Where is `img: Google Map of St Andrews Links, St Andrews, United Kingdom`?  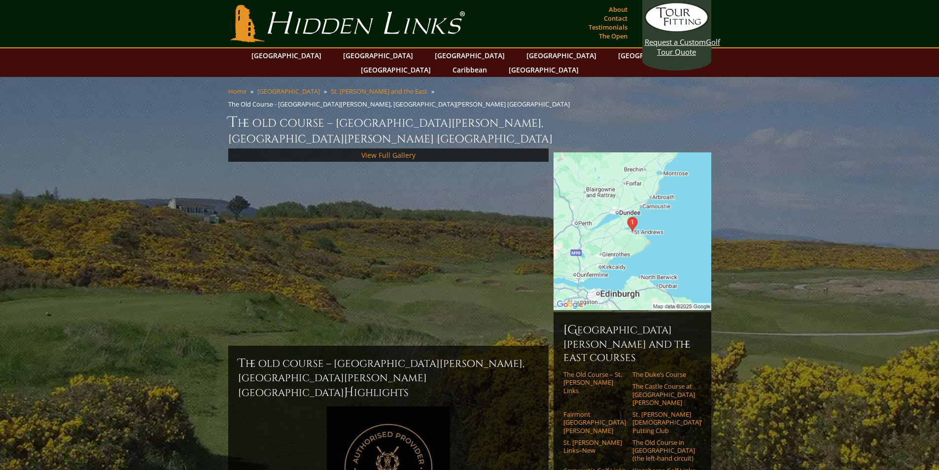 img: Google Map of St Andrews Links, St Andrews, United Kingdom is located at coordinates (633, 231).